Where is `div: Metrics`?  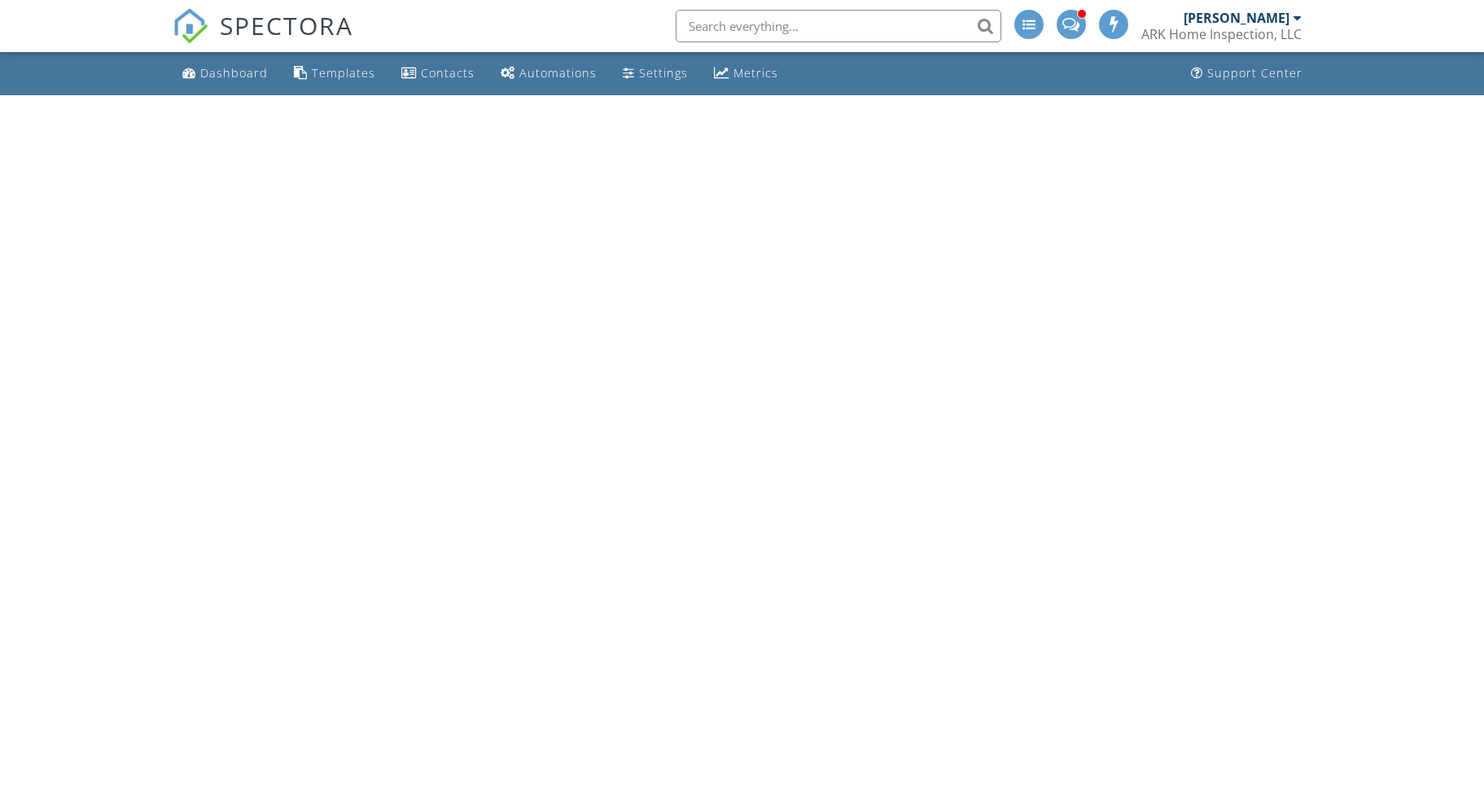
div: Metrics is located at coordinates (755, 72).